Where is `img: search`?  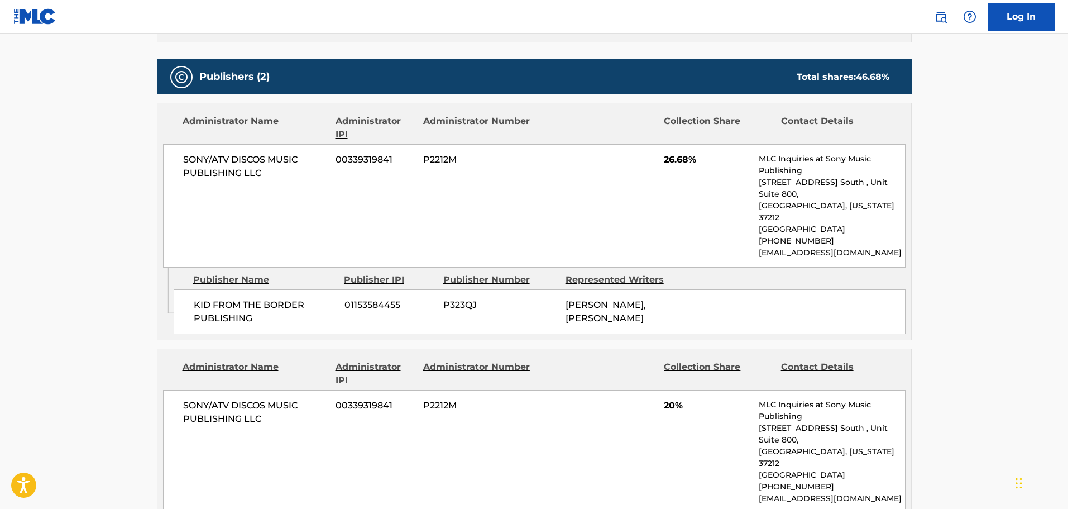
img: search is located at coordinates (941, 17).